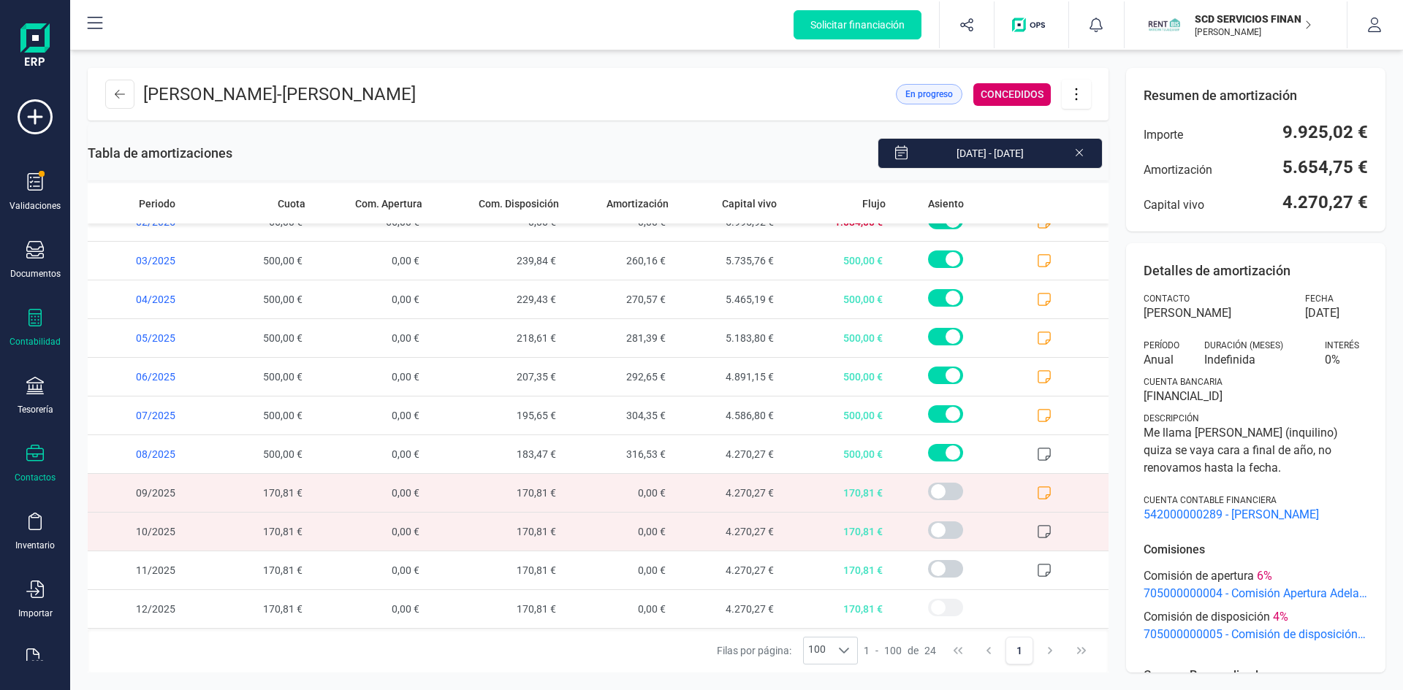 The height and width of the screenshot is (690, 1403). What do you see at coordinates (1198, 576) in the screenshot?
I see `span: Comisión de apertura` at bounding box center [1198, 576].